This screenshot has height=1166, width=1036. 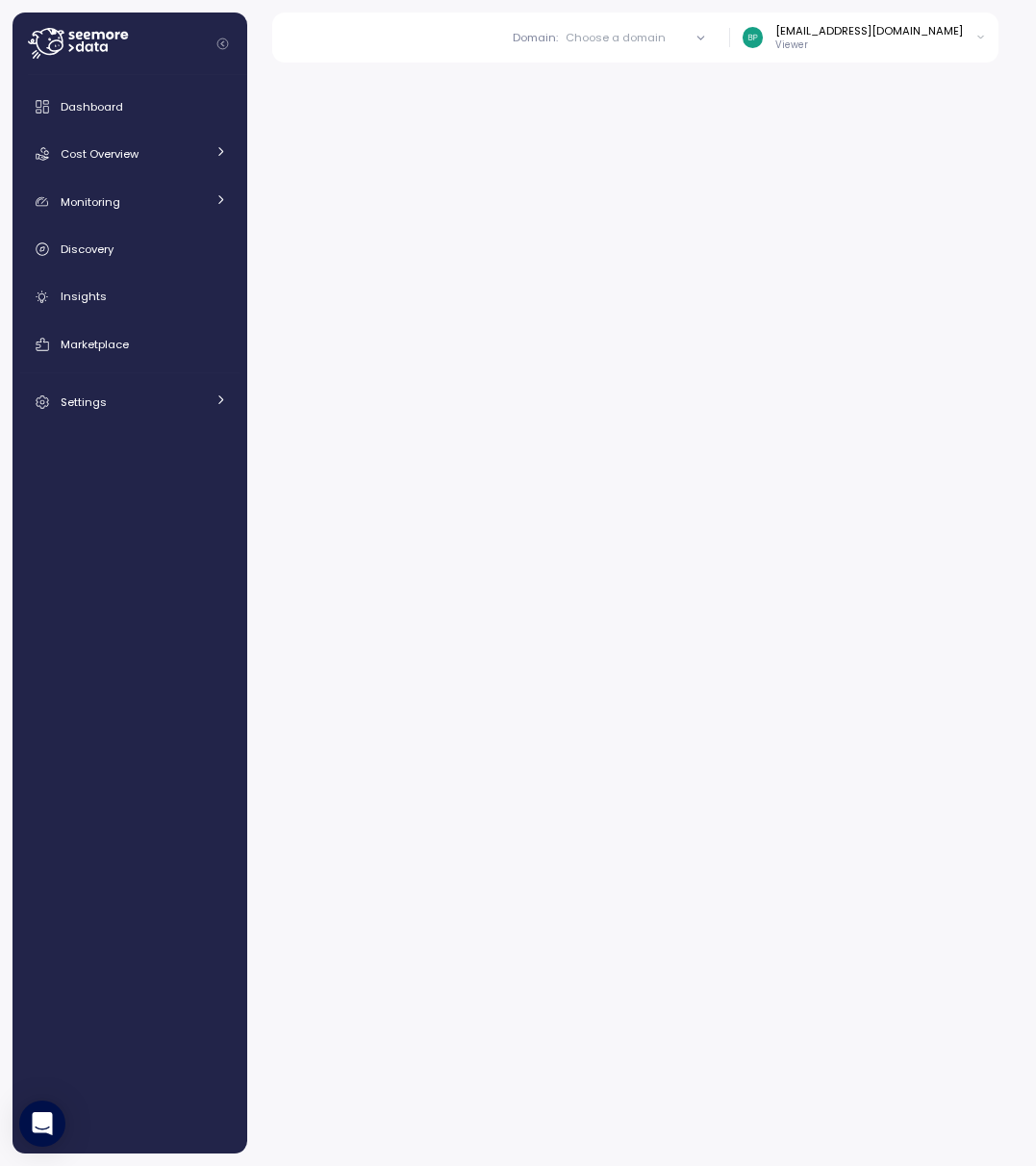 I want to click on a: Dashboard, so click(x=130, y=106).